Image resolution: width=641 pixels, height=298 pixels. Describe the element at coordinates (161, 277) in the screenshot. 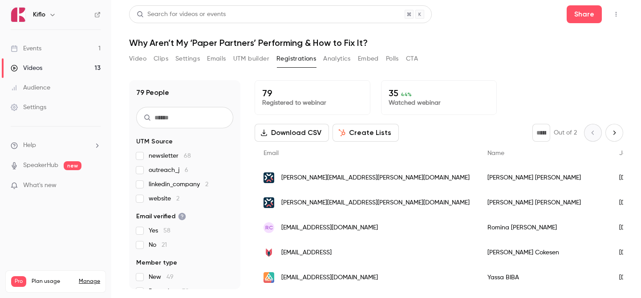

I see `span: New` at that location.